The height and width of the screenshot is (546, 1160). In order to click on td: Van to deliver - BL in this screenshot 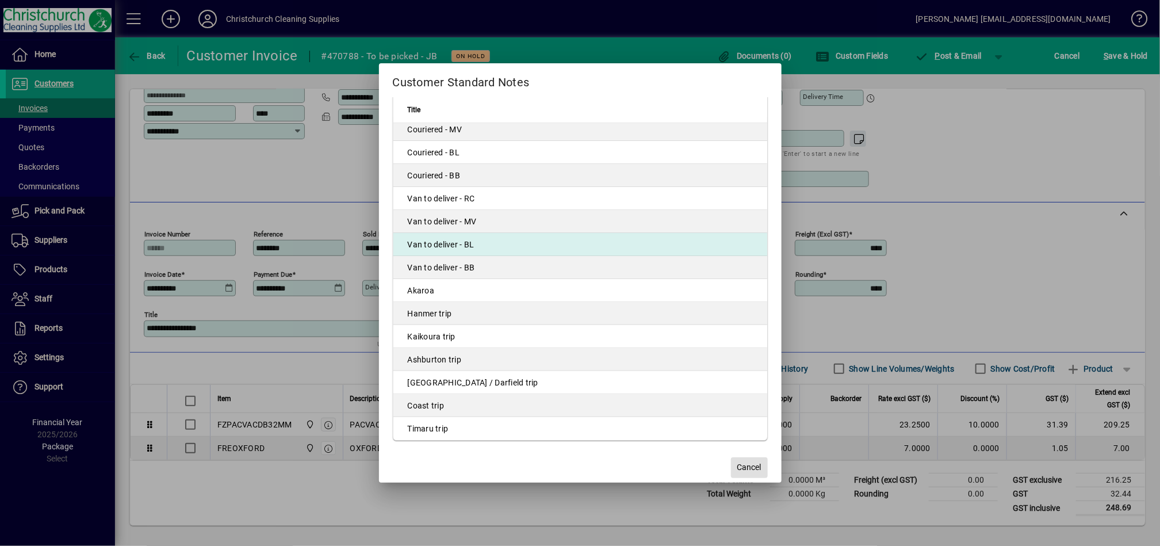, I will do `click(580, 244)`.